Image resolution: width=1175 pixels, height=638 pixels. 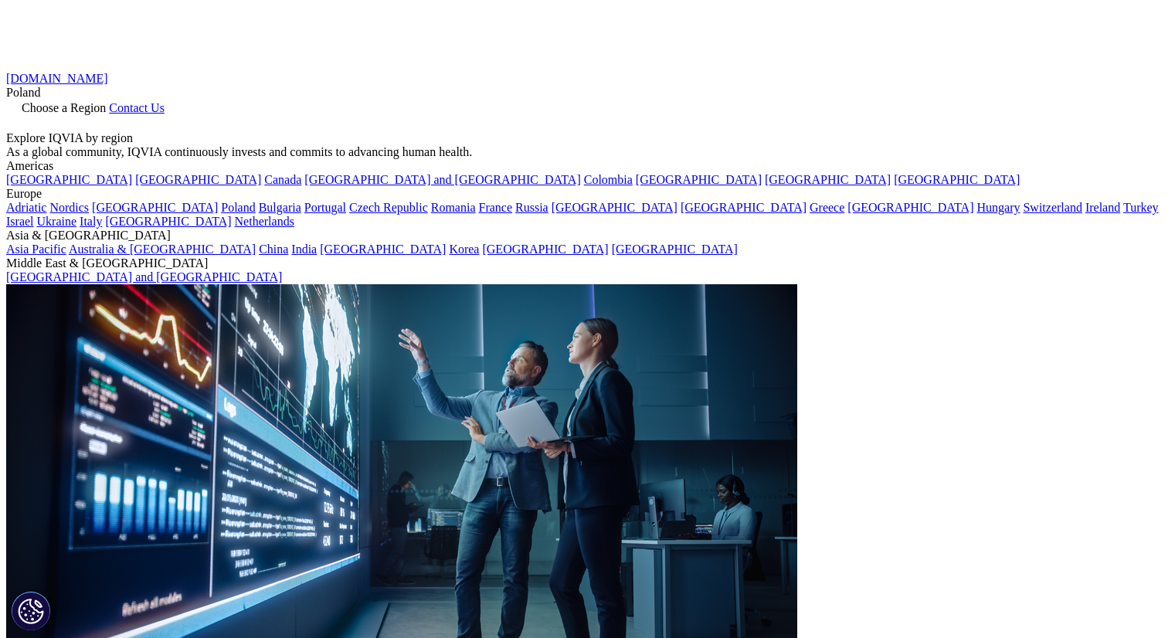 What do you see at coordinates (283, 179) in the screenshot?
I see `a: Canada` at bounding box center [283, 179].